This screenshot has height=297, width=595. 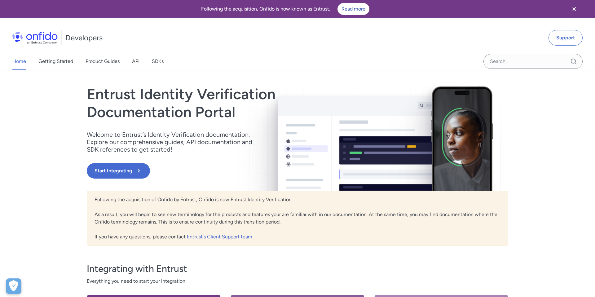 I want to click on a: Start Integrating, so click(x=234, y=171).